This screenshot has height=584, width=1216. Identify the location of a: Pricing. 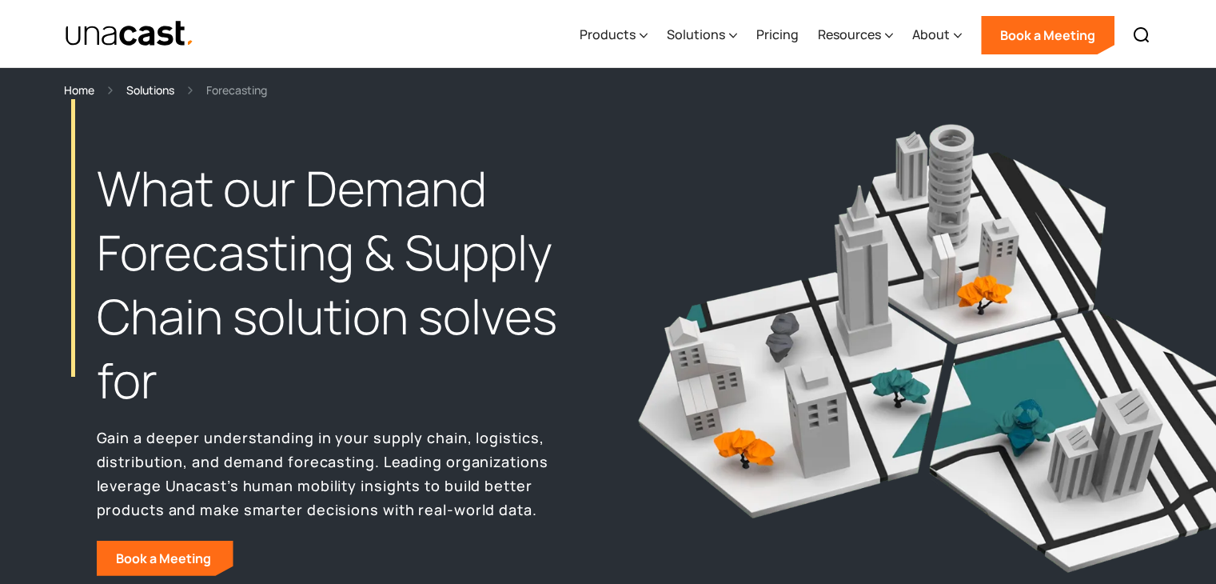
(777, 35).